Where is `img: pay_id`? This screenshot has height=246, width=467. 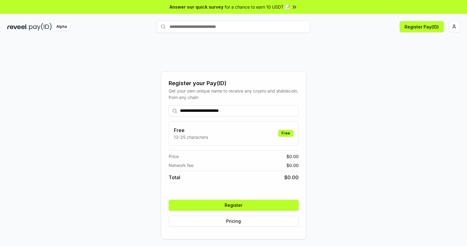 img: pay_id is located at coordinates (40, 27).